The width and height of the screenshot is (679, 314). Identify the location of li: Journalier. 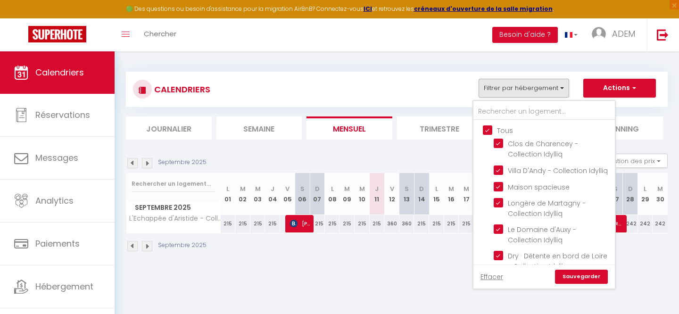
(169, 128).